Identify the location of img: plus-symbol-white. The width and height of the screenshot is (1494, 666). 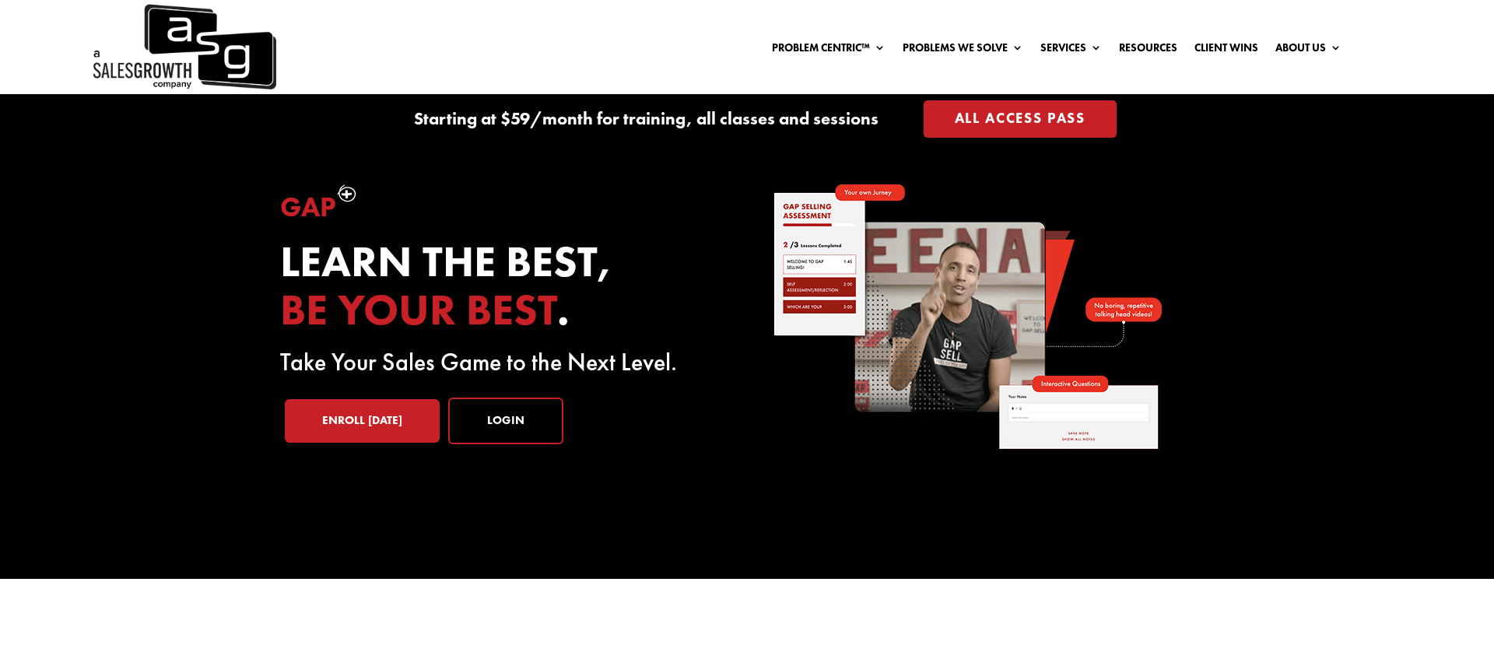
(346, 193).